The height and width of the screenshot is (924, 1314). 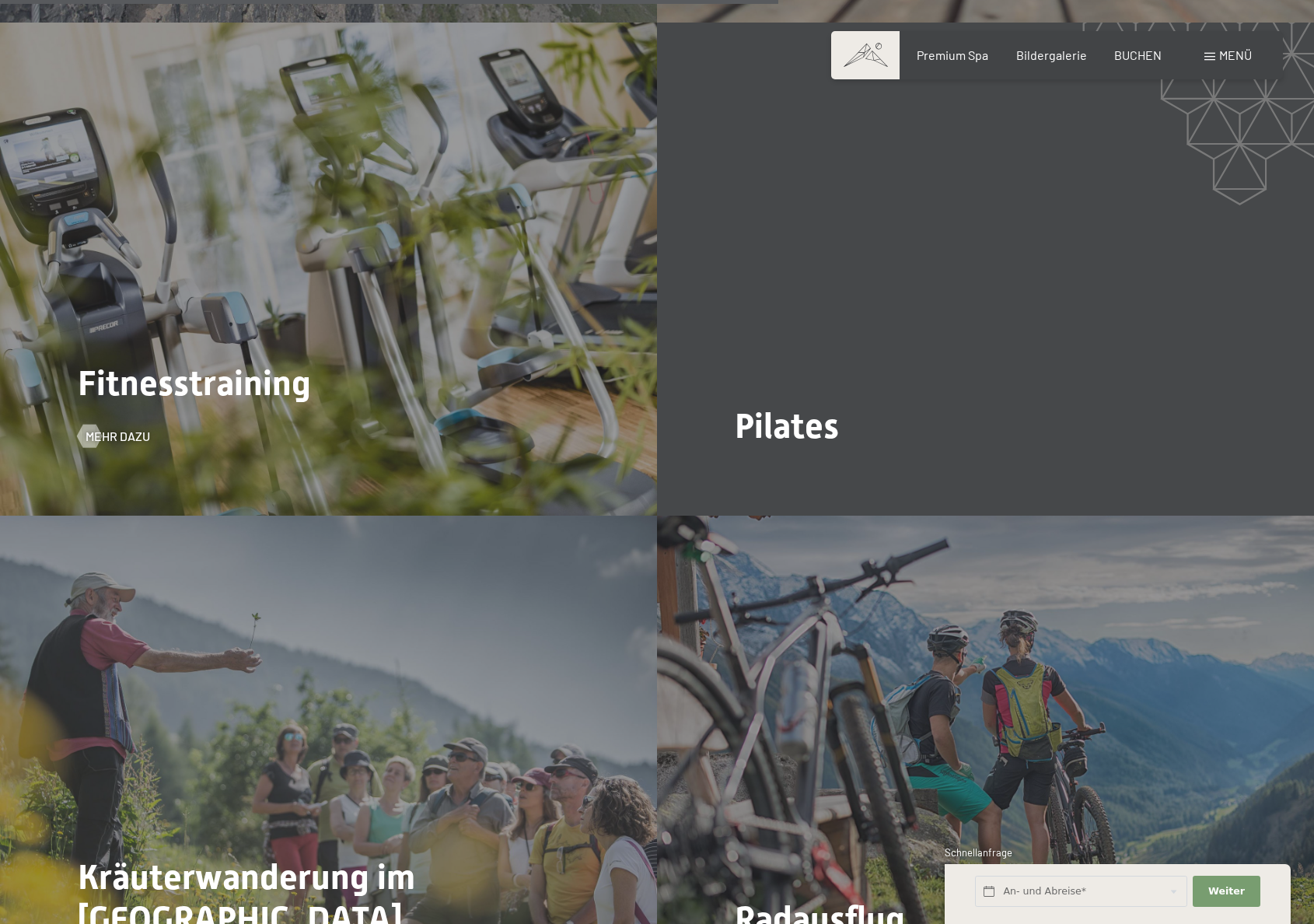 What do you see at coordinates (117, 436) in the screenshot?
I see `span: Mehr dazu` at bounding box center [117, 436].